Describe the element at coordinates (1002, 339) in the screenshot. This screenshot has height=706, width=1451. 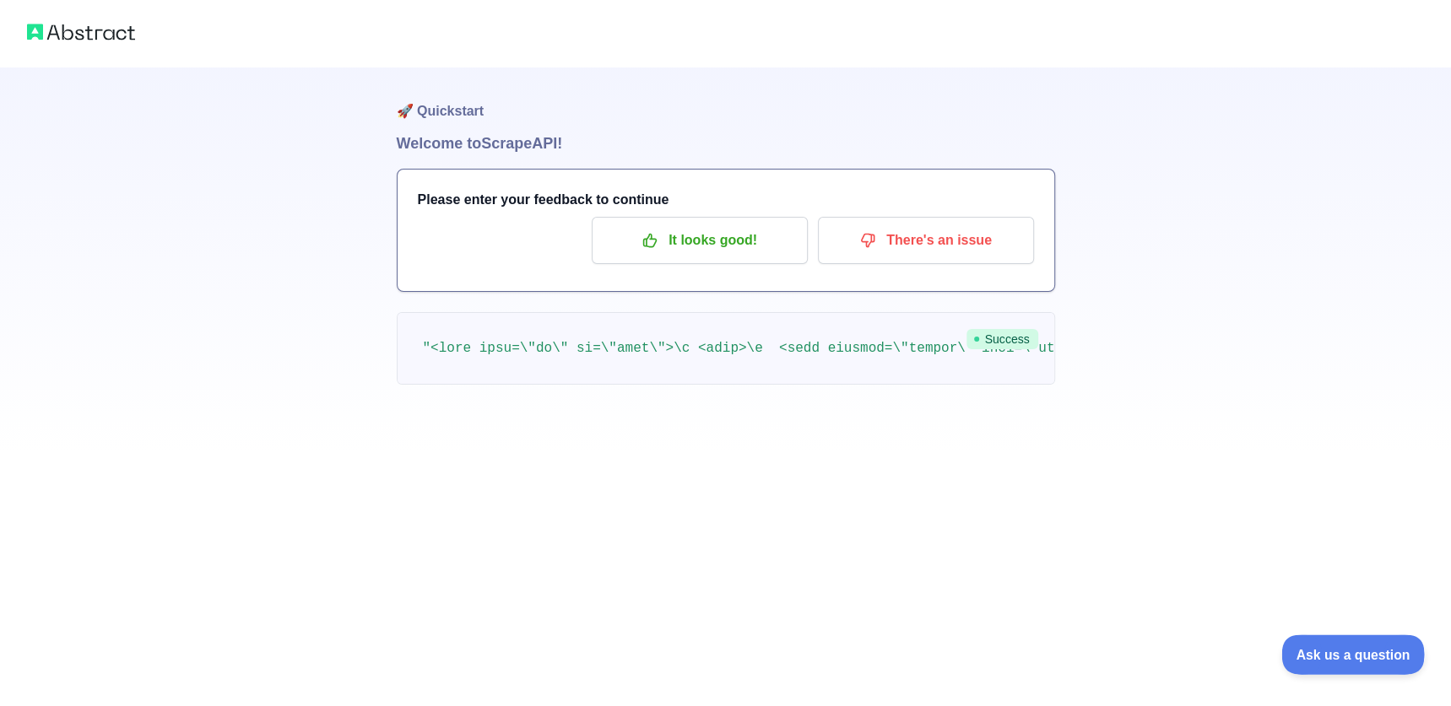
I see `span: Success` at that location.